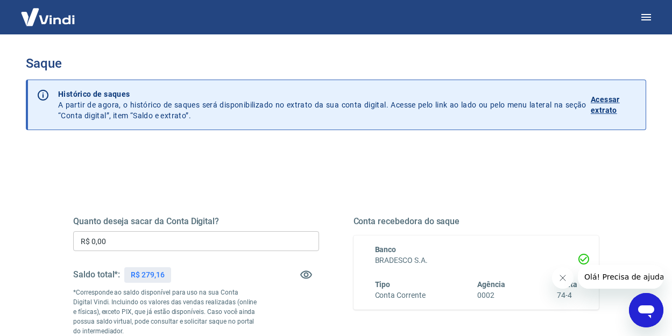 Image resolution: width=672 pixels, height=336 pixels. What do you see at coordinates (491, 296) in the screenshot?
I see `h6: 0002` at bounding box center [491, 296].